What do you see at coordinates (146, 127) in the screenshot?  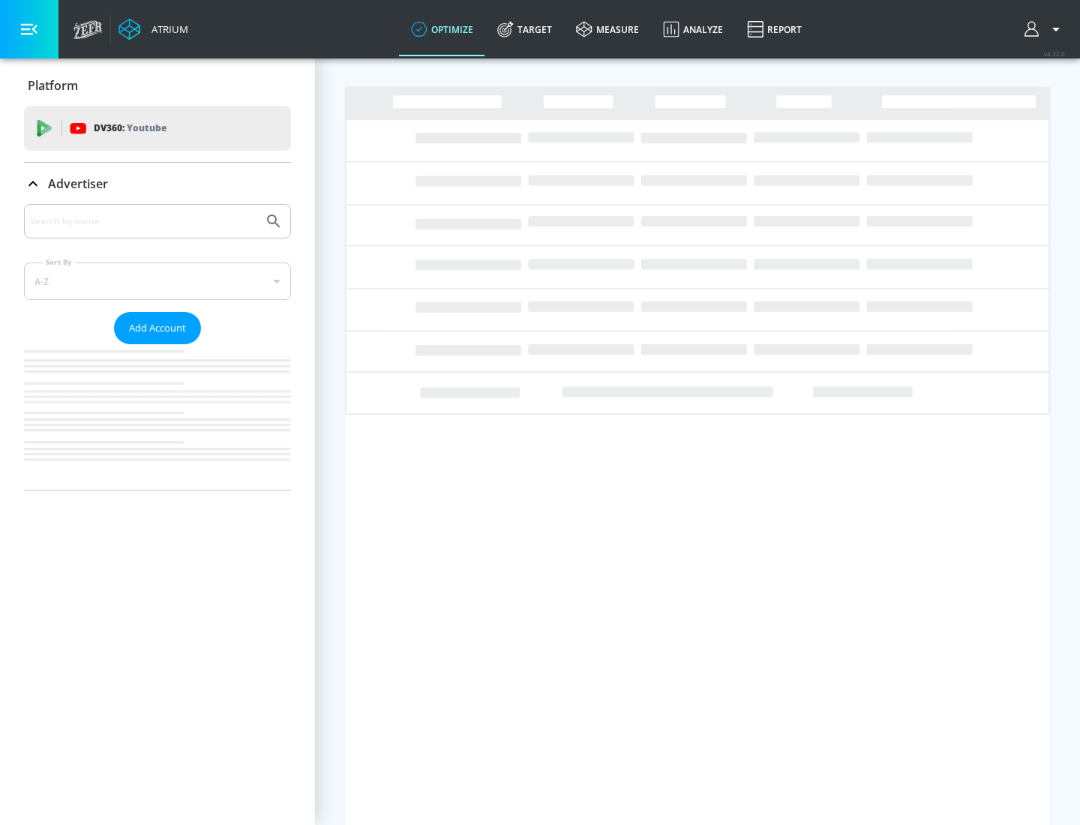 I see `p: Youtube` at bounding box center [146, 127].